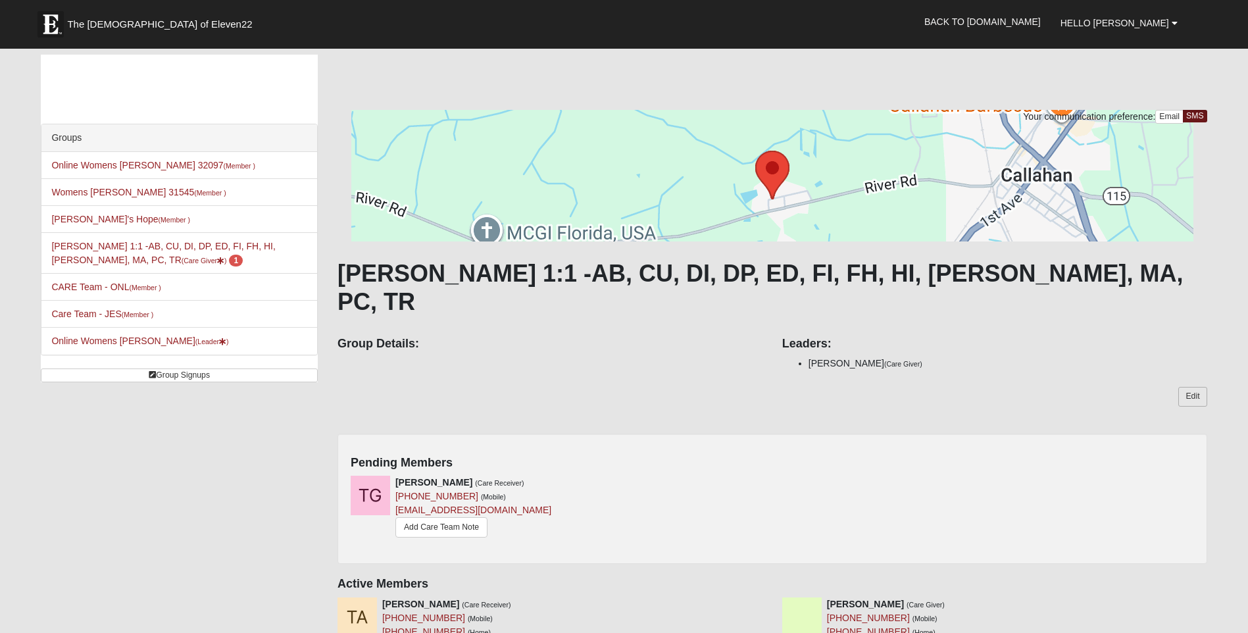  Describe the element at coordinates (106, 287) in the screenshot. I see `a: CARE Team - ONL(Member )` at that location.